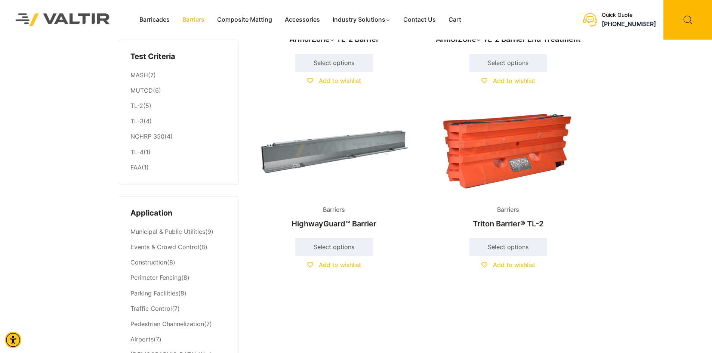  What do you see at coordinates (179, 213) in the screenshot?
I see `h4: Application` at bounding box center [179, 213].